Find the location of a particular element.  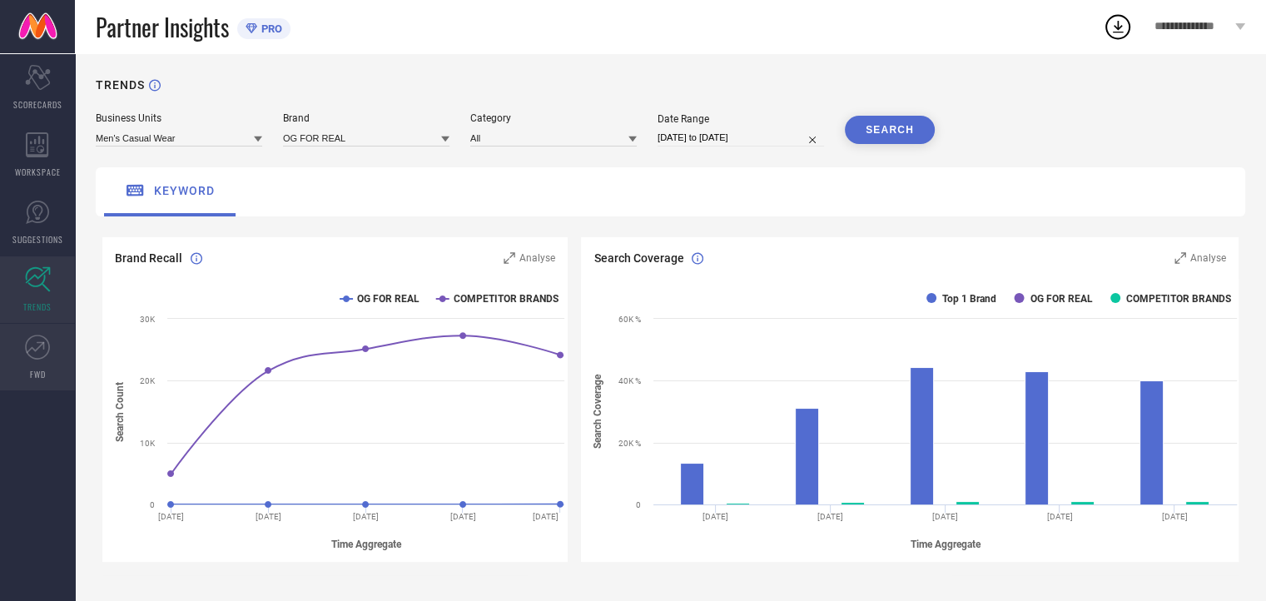

span: Brand Recall is located at coordinates (148, 258).